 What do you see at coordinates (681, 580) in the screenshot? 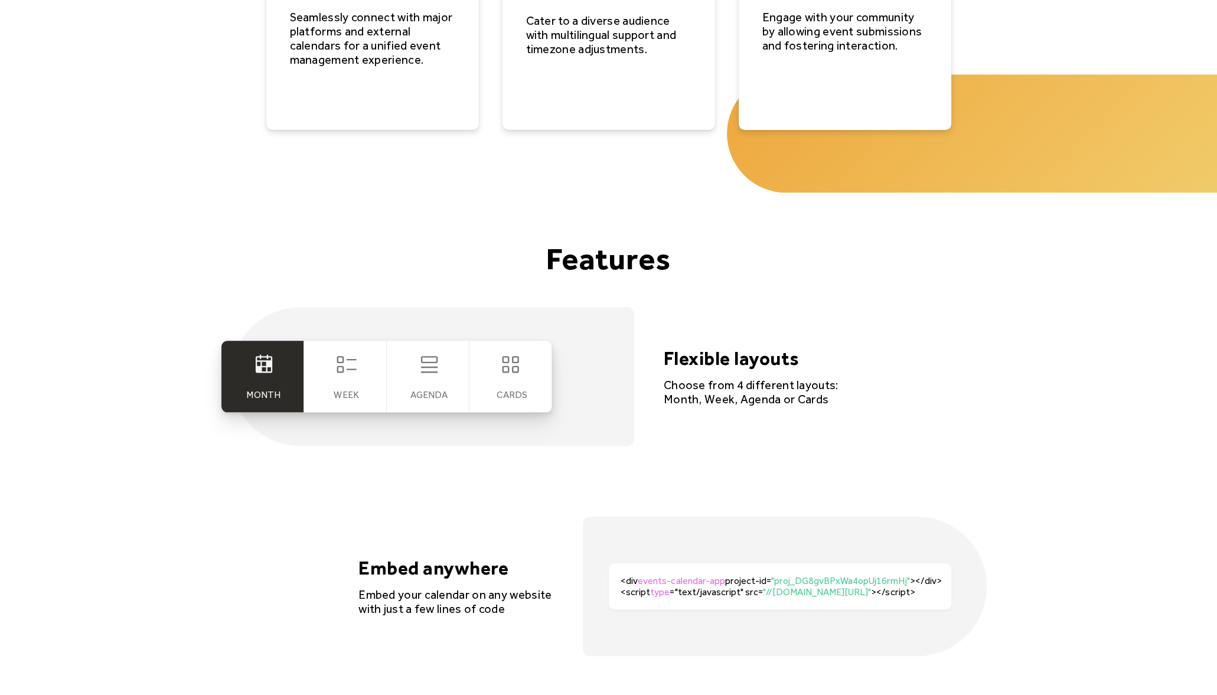
I see `span: events-calendar-app` at bounding box center [681, 580].